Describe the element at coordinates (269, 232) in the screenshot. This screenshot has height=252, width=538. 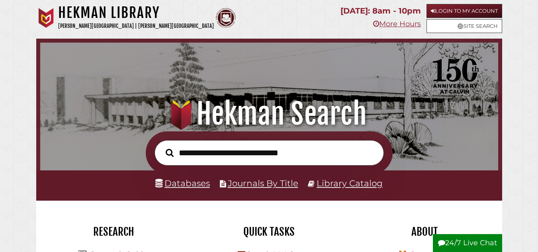
I see `h2: Quick Tasks` at that location.